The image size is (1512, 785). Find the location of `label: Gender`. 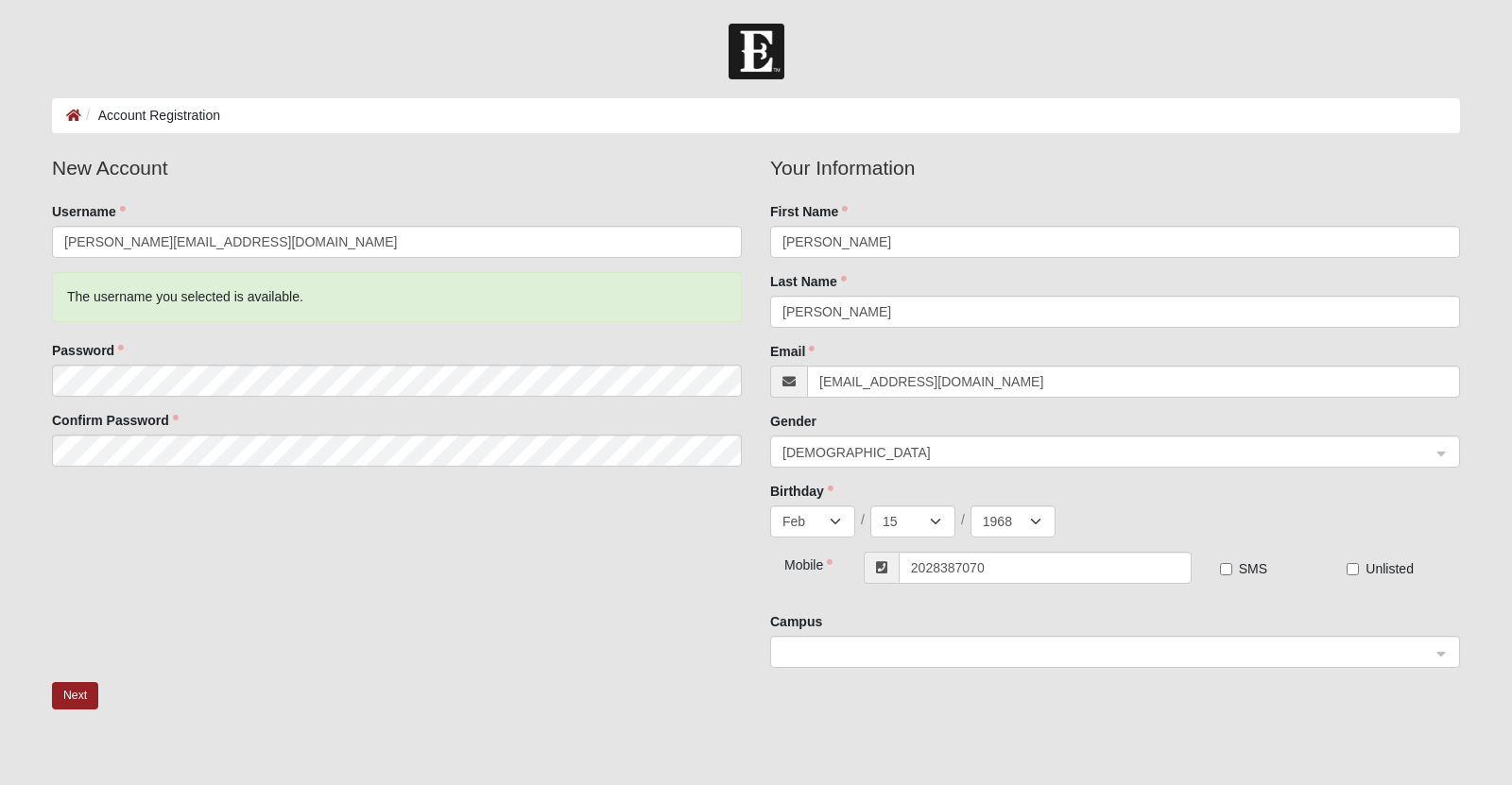

label: Gender is located at coordinates (793, 421).